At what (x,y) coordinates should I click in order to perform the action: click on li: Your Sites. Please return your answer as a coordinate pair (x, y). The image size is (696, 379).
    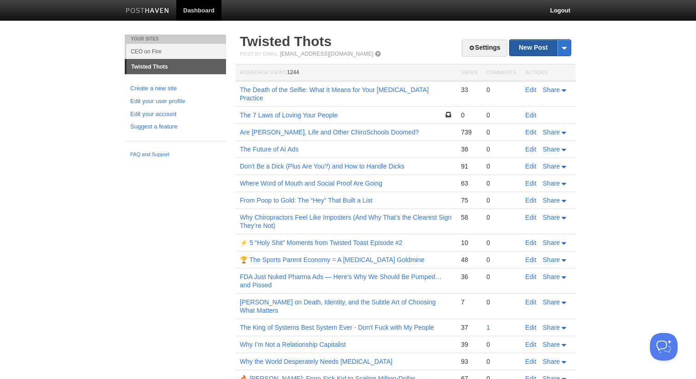
    Looking at the image, I should click on (175, 39).